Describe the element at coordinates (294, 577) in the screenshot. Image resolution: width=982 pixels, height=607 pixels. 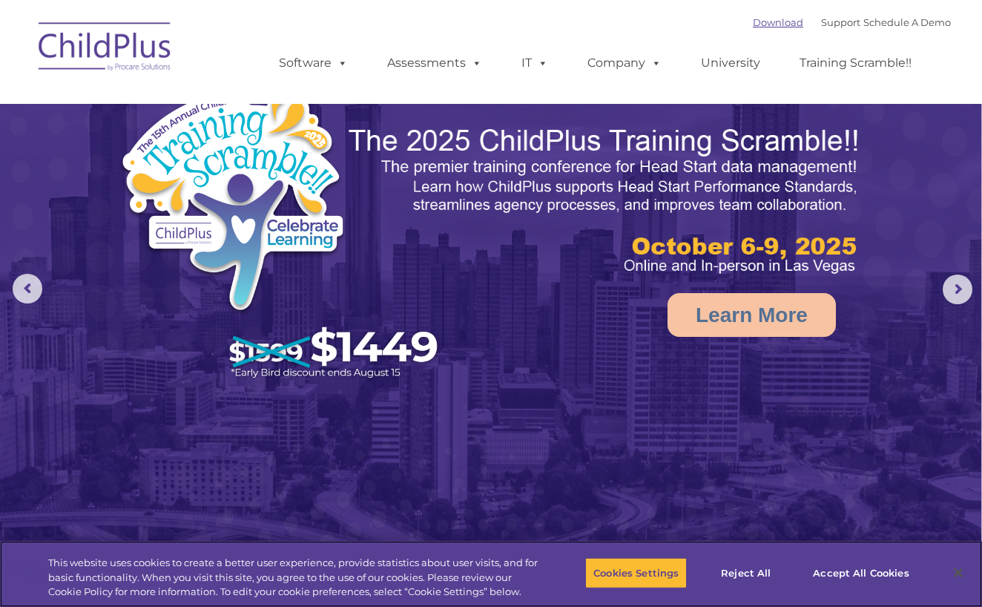
I see `div: This website uses cookies to create a better user experience, provide statistics about user visit...` at that location.